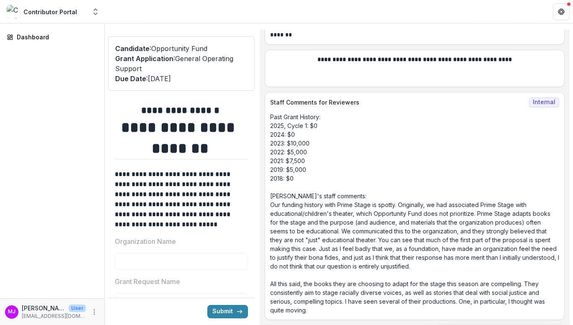 The image size is (573, 325). I want to click on p: Past Grant History: 2025, Cycle 1: $0 2024: $0 2023: $10,000 2022: $5,000 2021: $7,500 2019: $5,0..., so click(415, 214).